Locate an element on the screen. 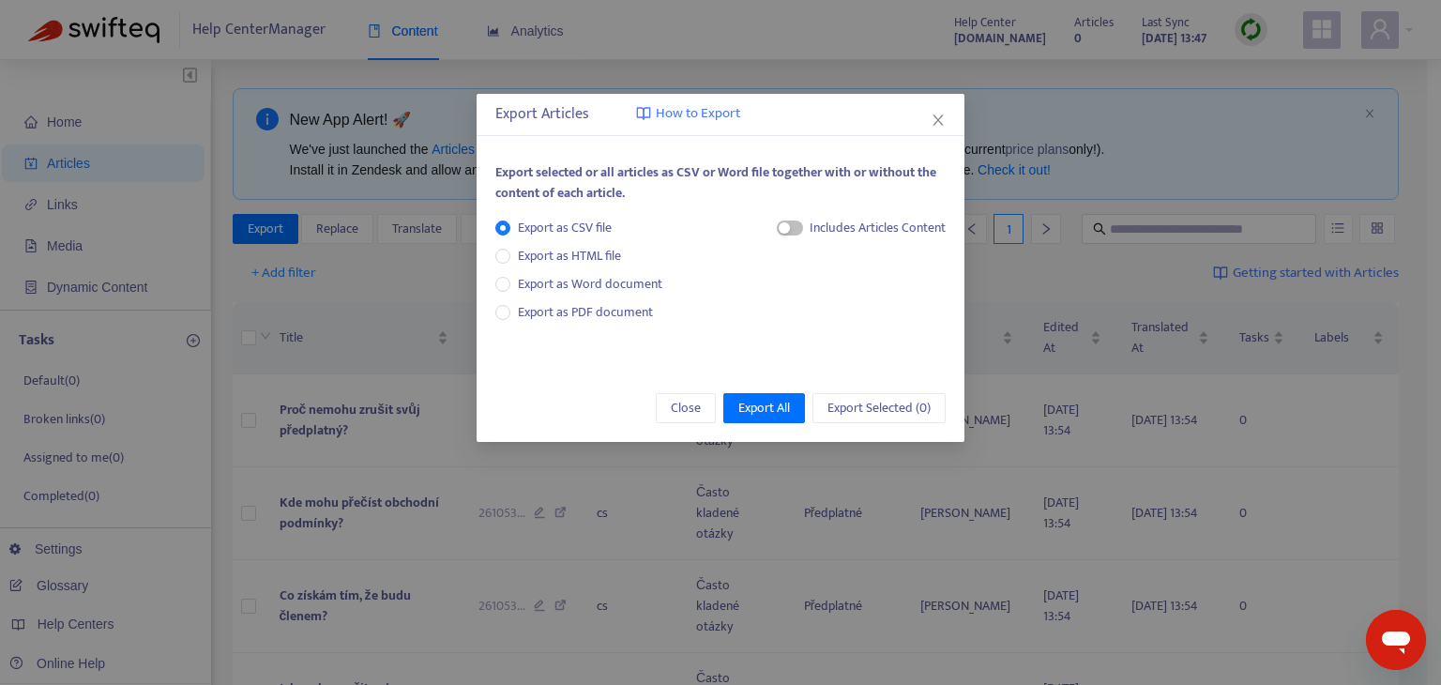  span: How to Export is located at coordinates (698, 114).